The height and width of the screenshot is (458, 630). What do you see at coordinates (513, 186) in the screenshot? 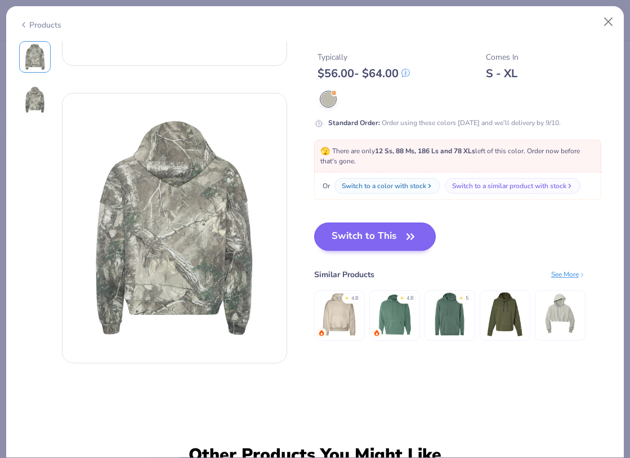
I see `button: Switch to a similar product with stock` at bounding box center [513, 186].